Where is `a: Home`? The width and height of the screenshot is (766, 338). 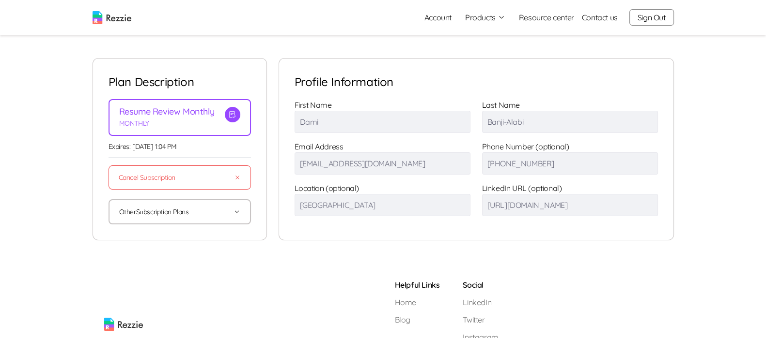
a: Home is located at coordinates (417, 303).